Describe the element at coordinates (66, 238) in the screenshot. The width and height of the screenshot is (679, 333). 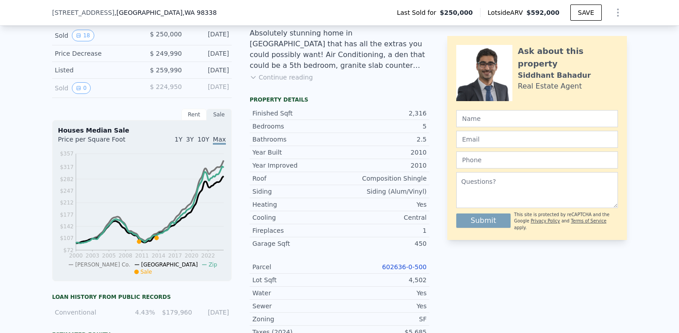
I see `tspan: $107` at that location.